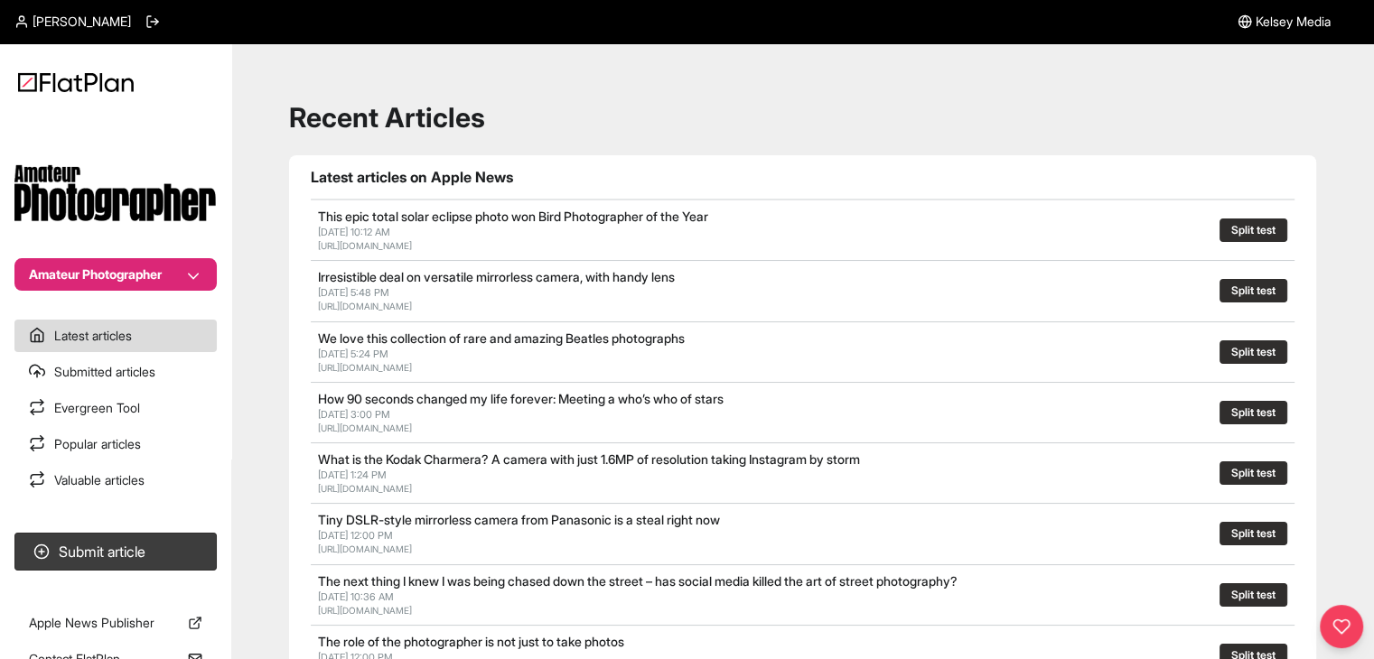 This screenshot has width=1374, height=659. Describe the element at coordinates (802, 117) in the screenshot. I see `h1: Recent Articles` at that location.